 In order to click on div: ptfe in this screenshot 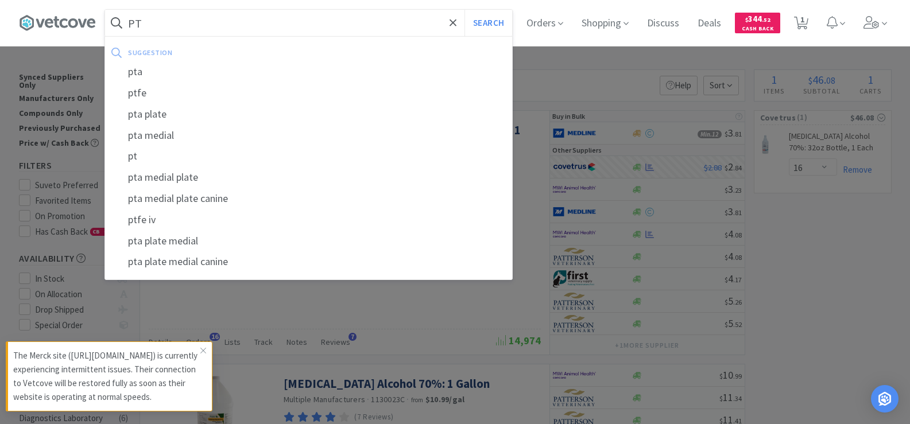, I will do `click(308, 93)`.